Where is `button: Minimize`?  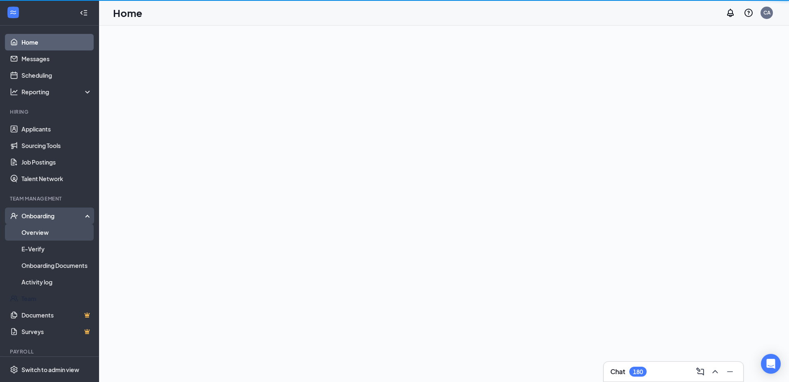 button: Minimize is located at coordinates (730, 371).